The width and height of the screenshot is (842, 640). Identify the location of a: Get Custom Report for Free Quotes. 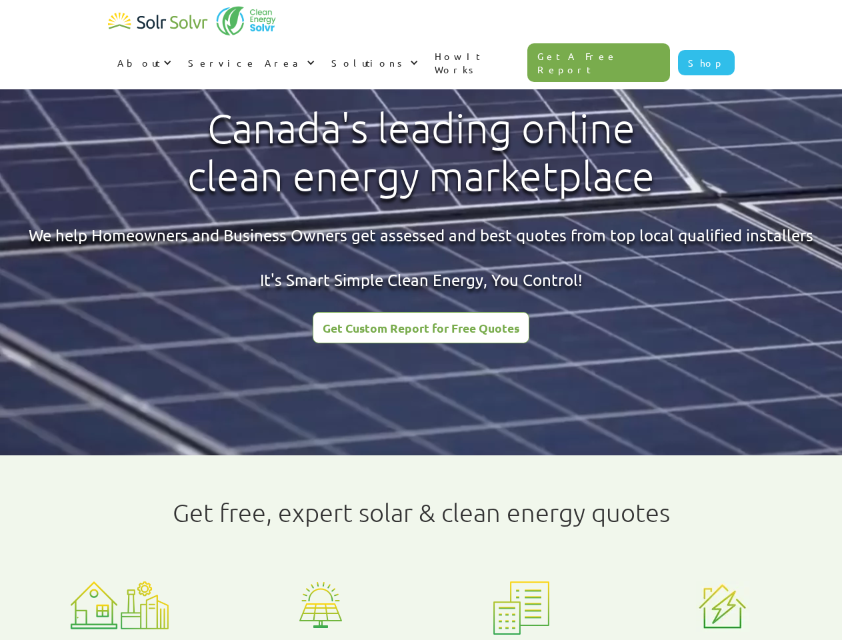
(421, 327).